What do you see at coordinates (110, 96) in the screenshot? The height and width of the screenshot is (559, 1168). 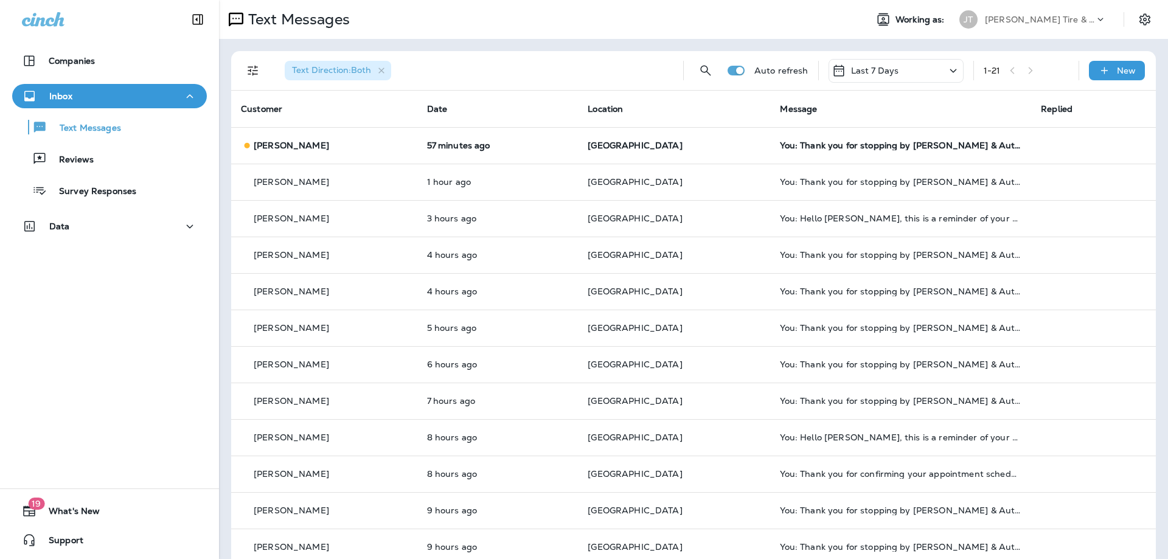 I see `button: Inbox` at bounding box center [110, 96].